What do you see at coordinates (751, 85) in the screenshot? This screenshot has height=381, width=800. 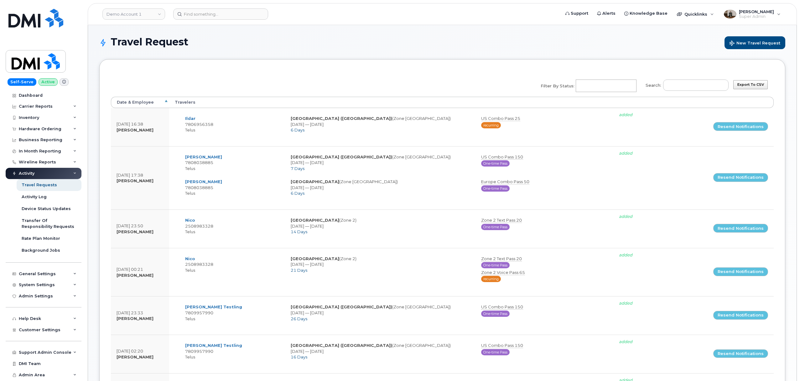 I see `span: Export to CSV` at bounding box center [751, 85].